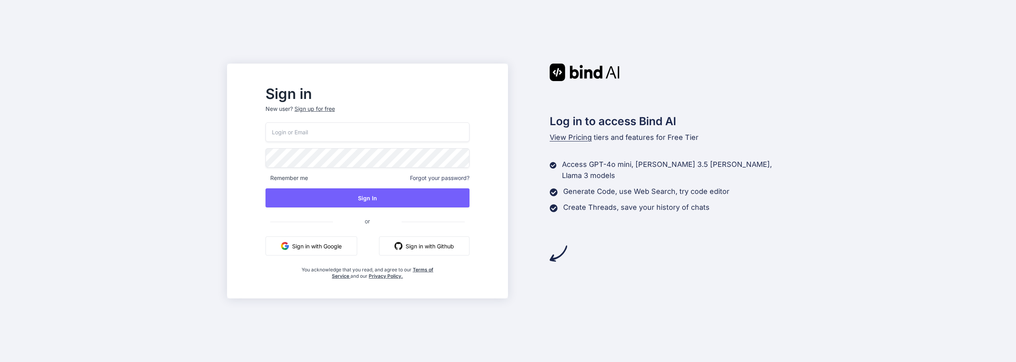 This screenshot has width=1016, height=362. What do you see at coordinates (368, 94) in the screenshot?
I see `h2: Sign in` at bounding box center [368, 94].